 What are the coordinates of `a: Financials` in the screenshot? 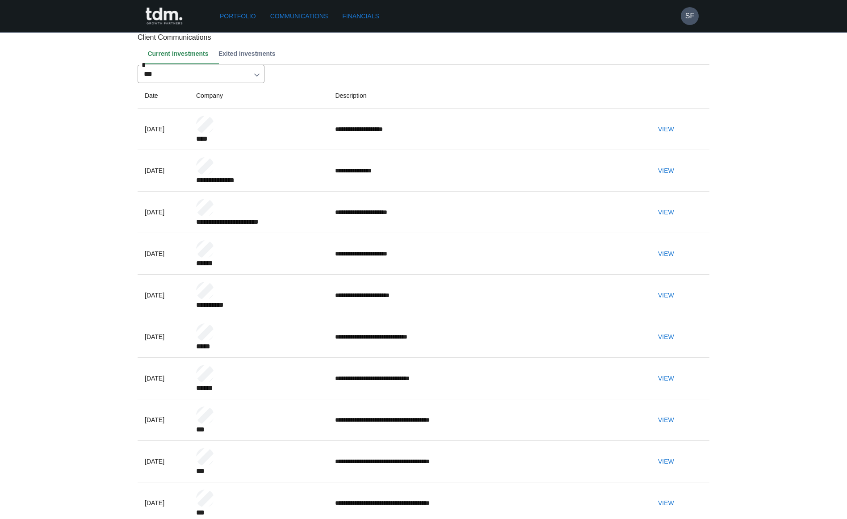 It's located at (360, 16).